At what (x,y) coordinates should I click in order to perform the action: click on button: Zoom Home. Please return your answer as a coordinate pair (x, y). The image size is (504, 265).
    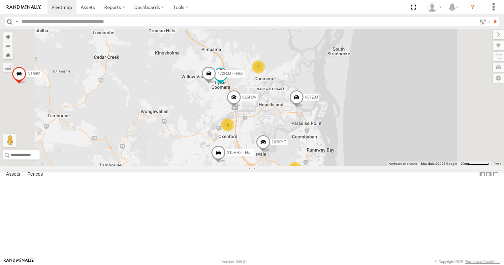
    Looking at the image, I should click on (8, 55).